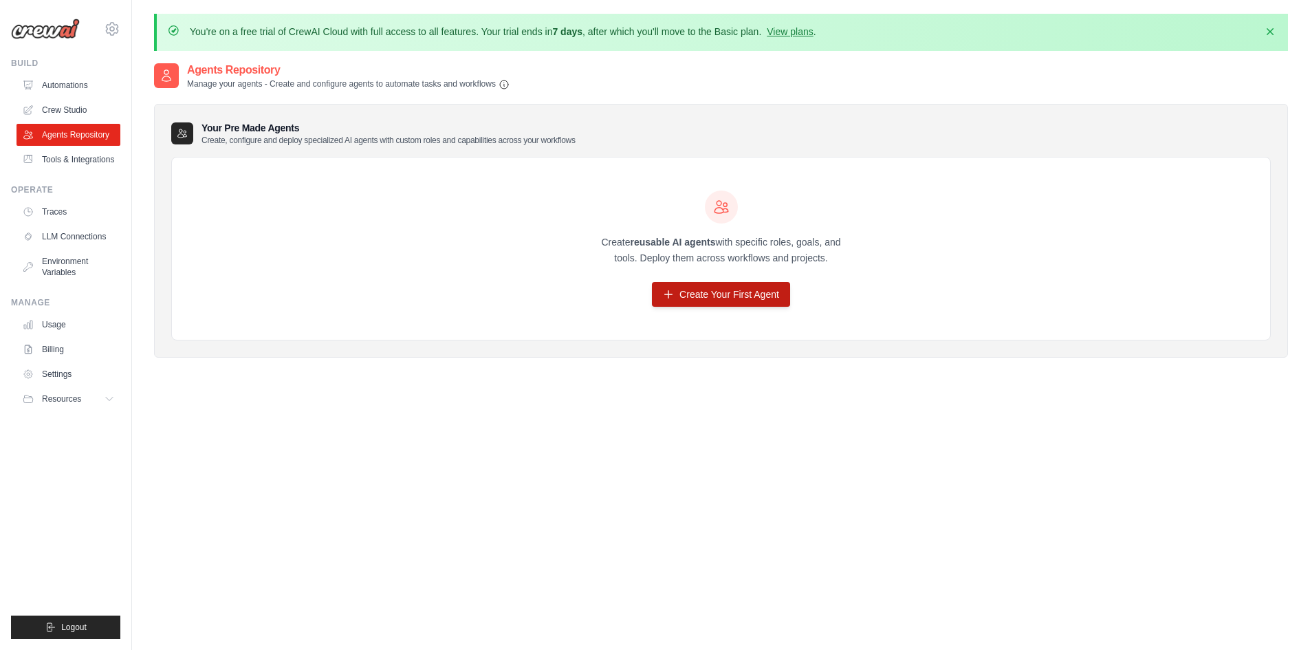 The width and height of the screenshot is (1310, 650). Describe the element at coordinates (68, 237) in the screenshot. I see `a: LLM Connections` at that location.